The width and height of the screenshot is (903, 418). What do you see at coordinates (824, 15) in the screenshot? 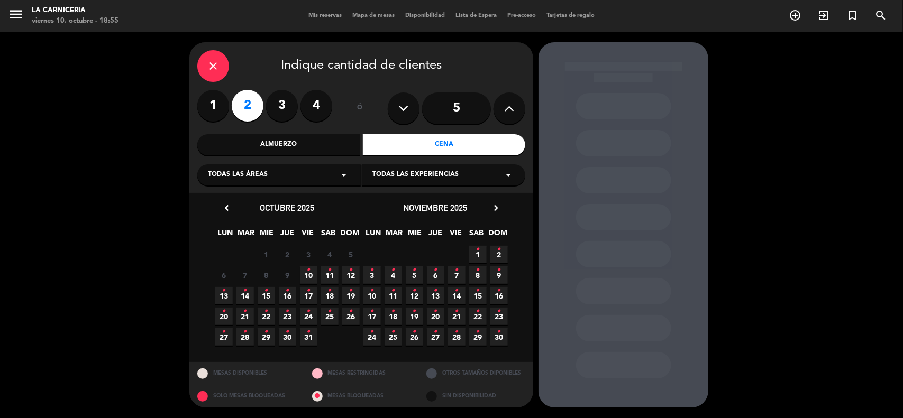
I see `i: exit_to_app` at bounding box center [824, 15].